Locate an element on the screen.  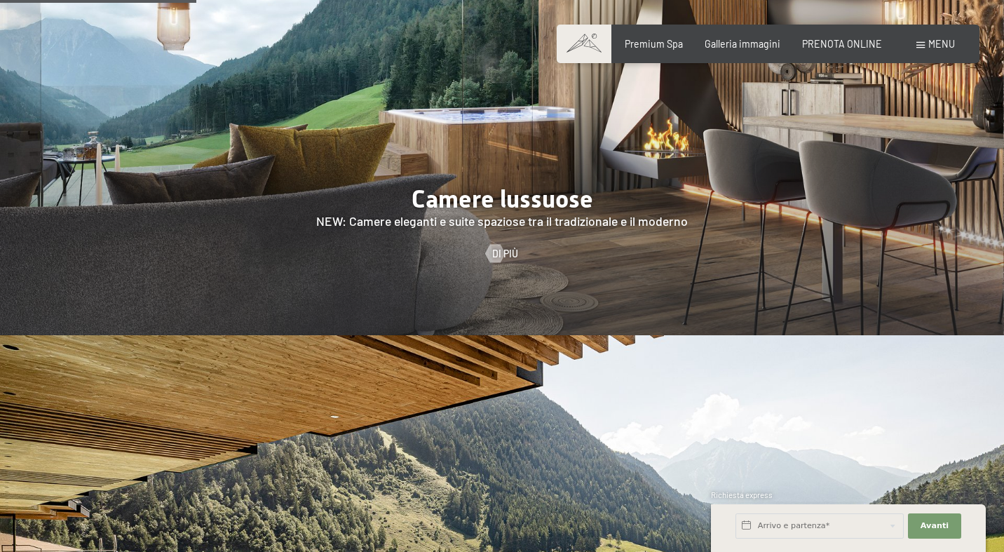
a: Galleria immagini is located at coordinates (742, 43).